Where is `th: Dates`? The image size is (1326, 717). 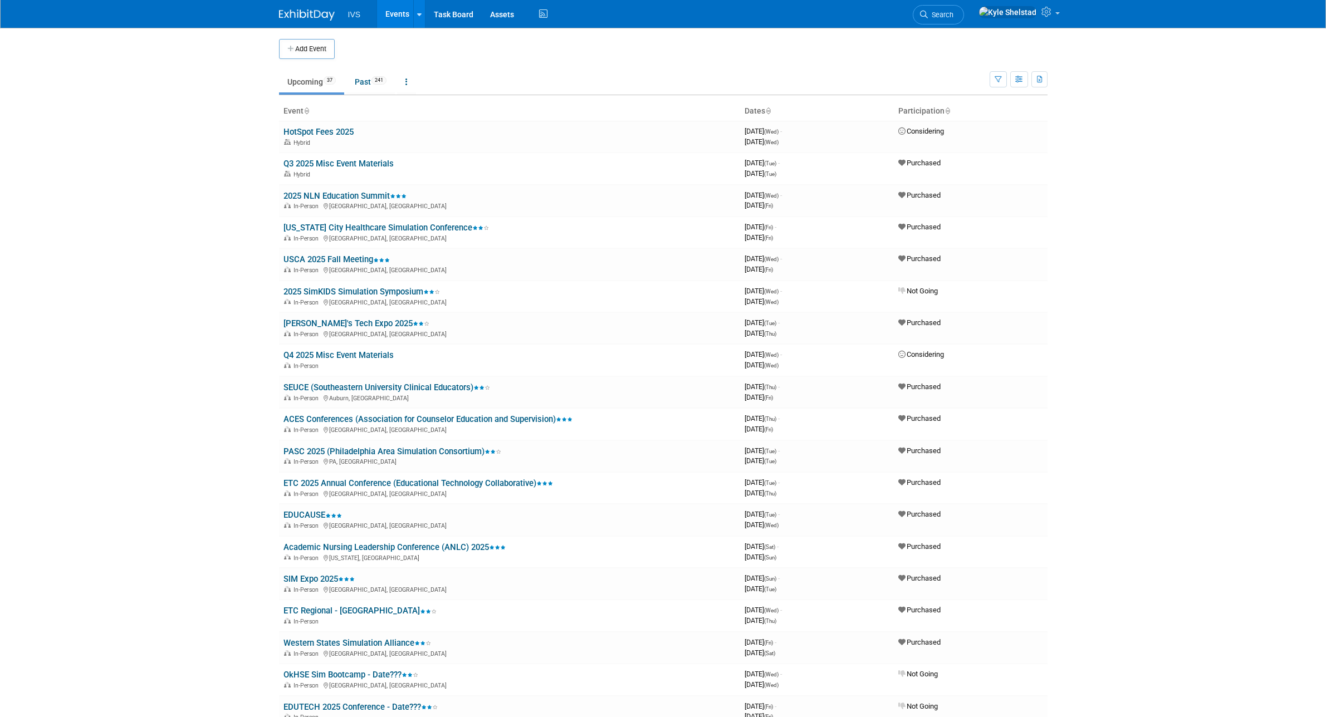 th: Dates is located at coordinates (817, 111).